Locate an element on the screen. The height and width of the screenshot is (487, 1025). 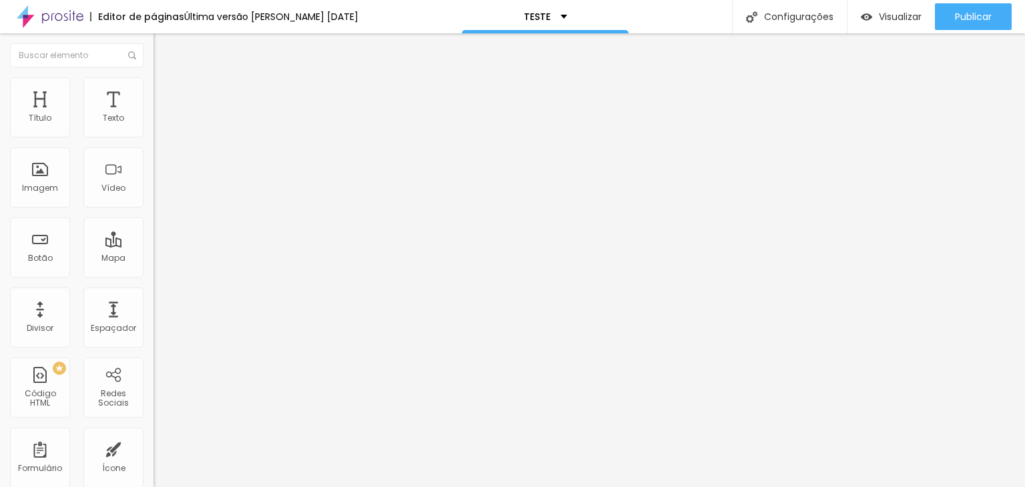
span: Publicar is located at coordinates (973, 17).